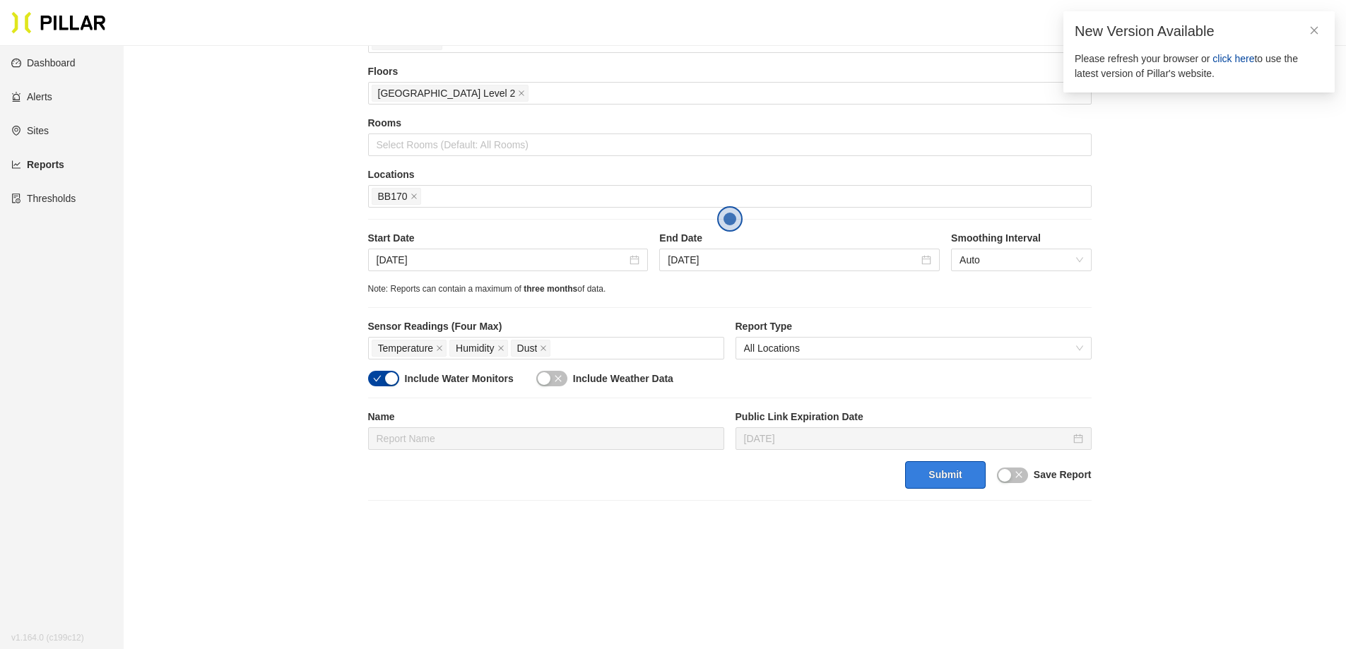 The image size is (1346, 649). I want to click on a: exceptionThresholds, so click(43, 199).